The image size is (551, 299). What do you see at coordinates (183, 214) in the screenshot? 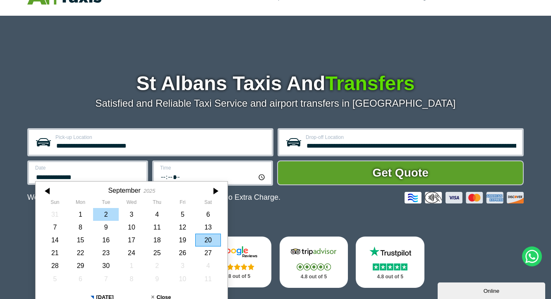
I see `div: 05 September 2025` at bounding box center [183, 214].